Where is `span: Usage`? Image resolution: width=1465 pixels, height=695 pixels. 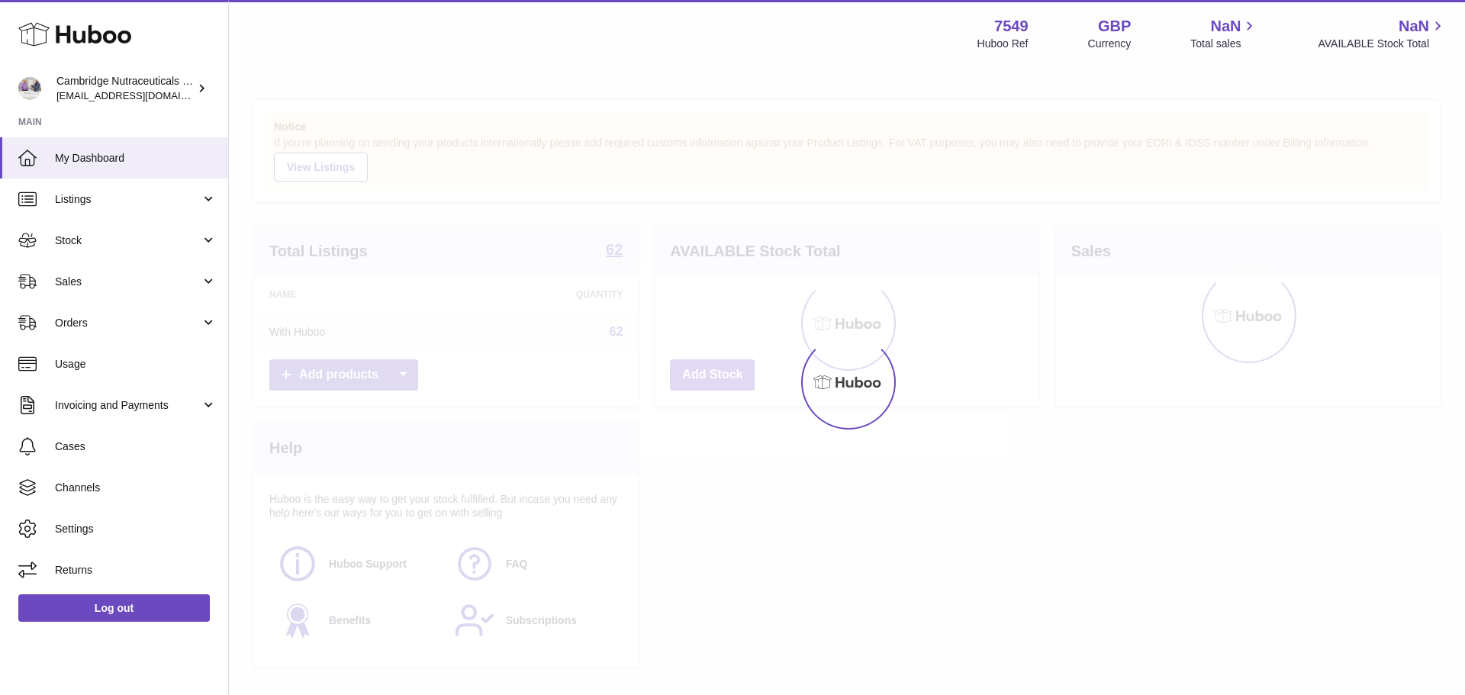
span: Usage is located at coordinates (136, 364).